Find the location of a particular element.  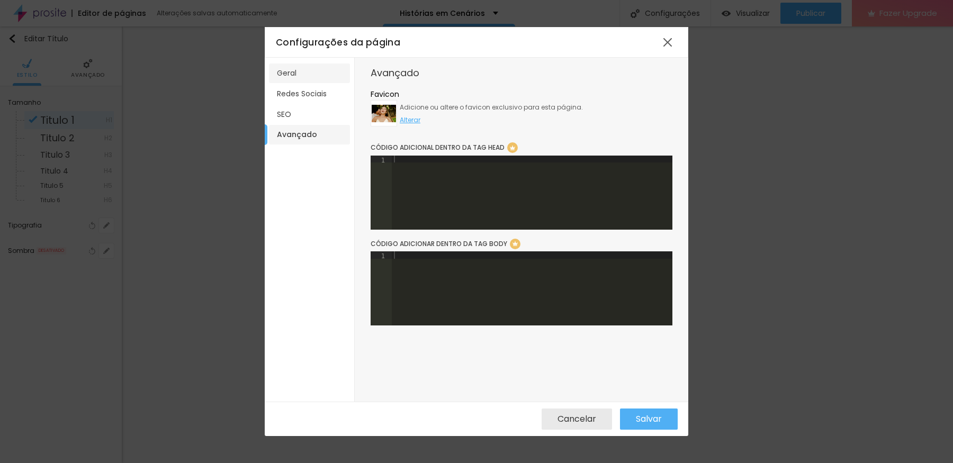

span: Salvar is located at coordinates (648, 419).